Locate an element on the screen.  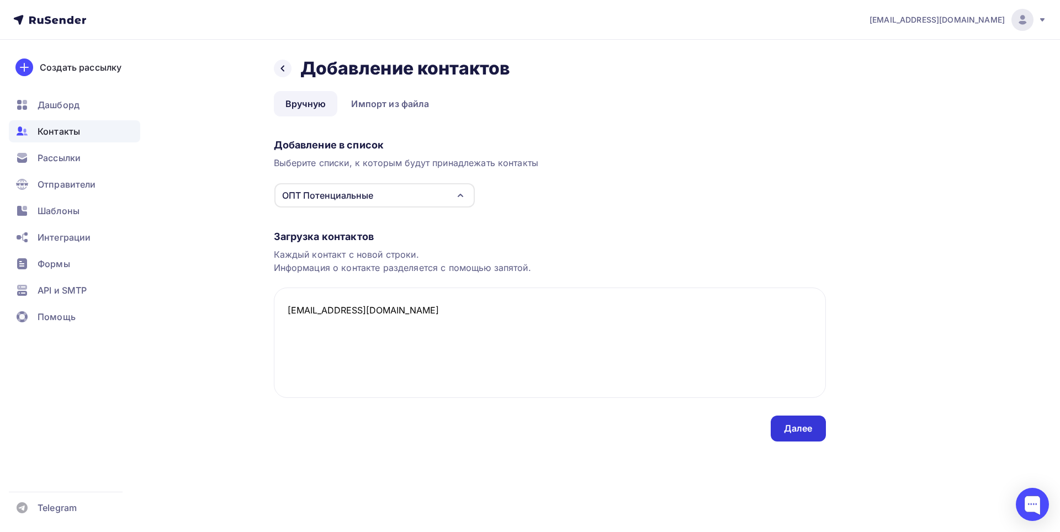
a: Отправители is located at coordinates (75, 184).